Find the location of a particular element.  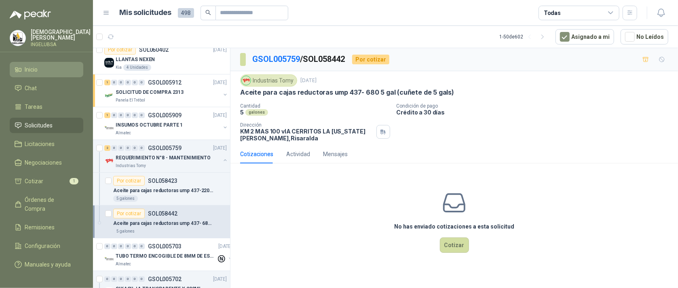

img: Logo peakr is located at coordinates (30, 15).